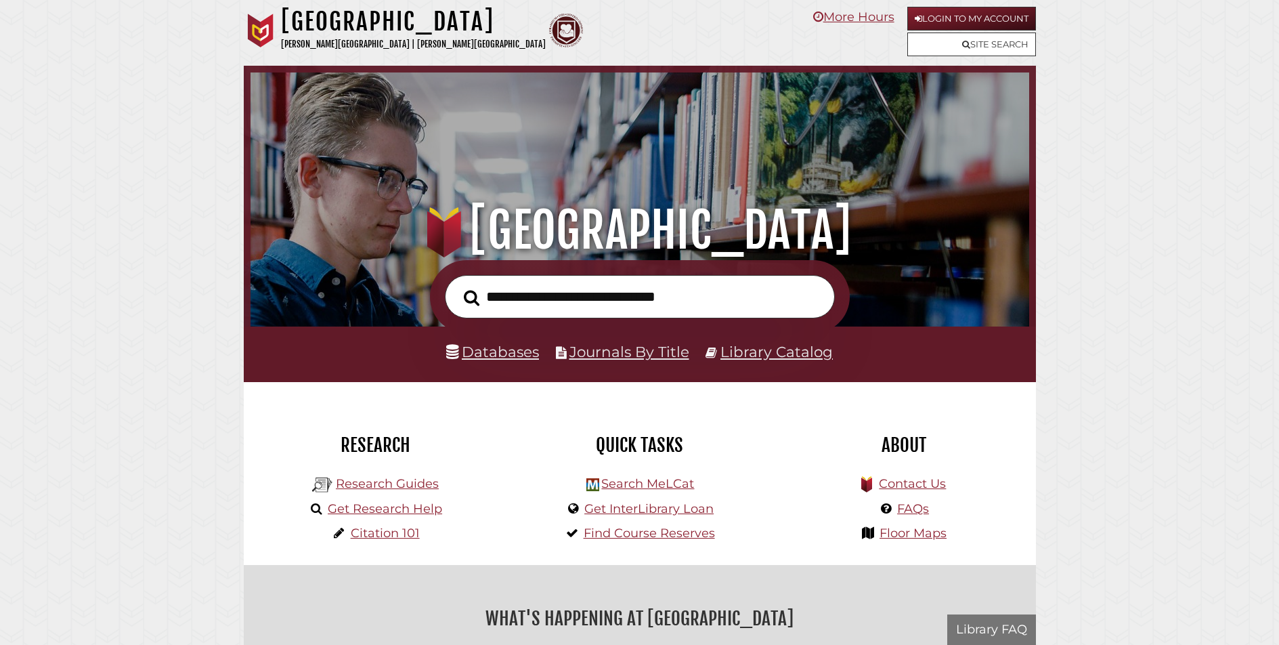  What do you see at coordinates (972, 18) in the screenshot?
I see `a: Login to My Account` at bounding box center [972, 18].